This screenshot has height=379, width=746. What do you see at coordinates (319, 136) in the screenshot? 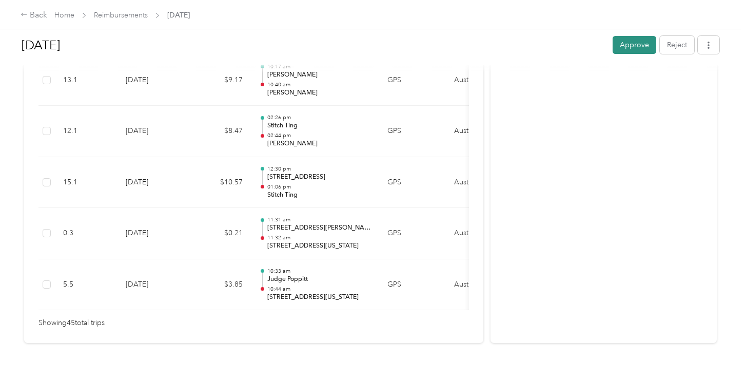
I see `p: 02:44 pm` at bounding box center [319, 136].